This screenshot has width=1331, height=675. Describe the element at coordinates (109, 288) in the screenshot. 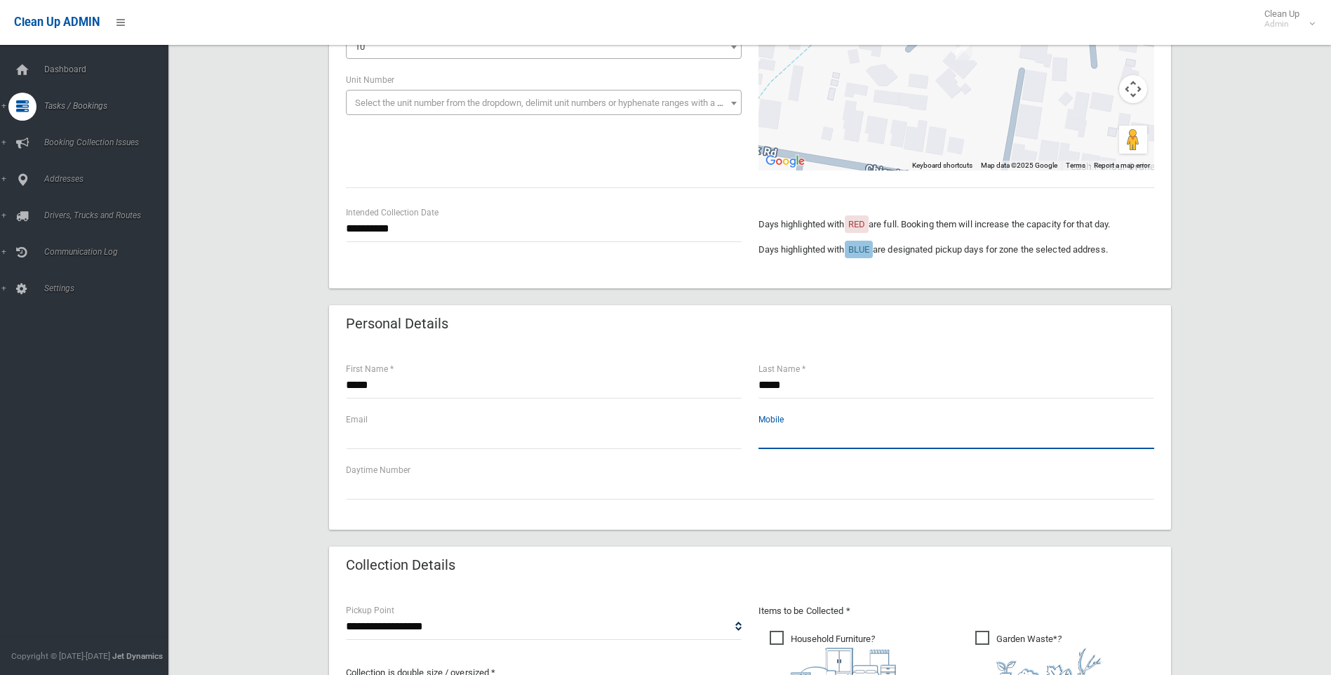

I see `span: Settings` at that location.